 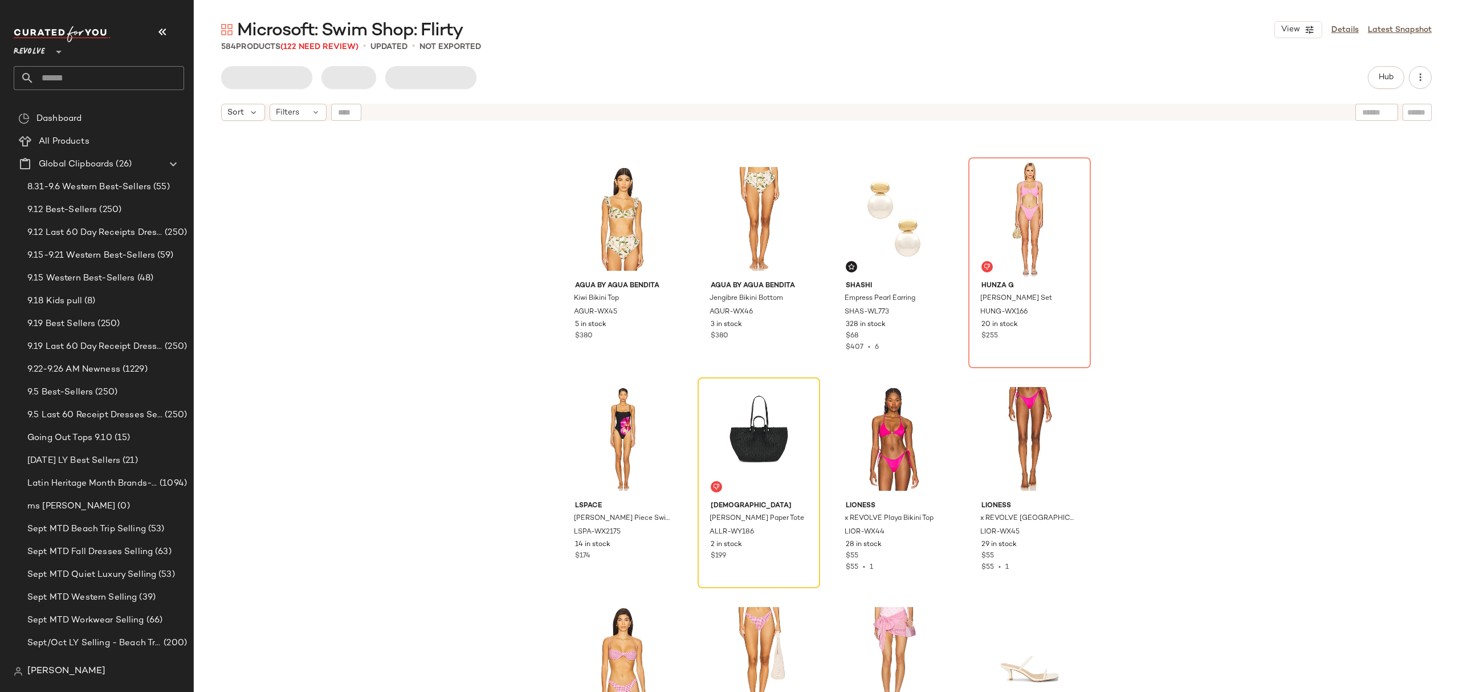 What do you see at coordinates (880, 299) in the screenshot?
I see `span: Empress Pearl Earring` at bounding box center [880, 299].